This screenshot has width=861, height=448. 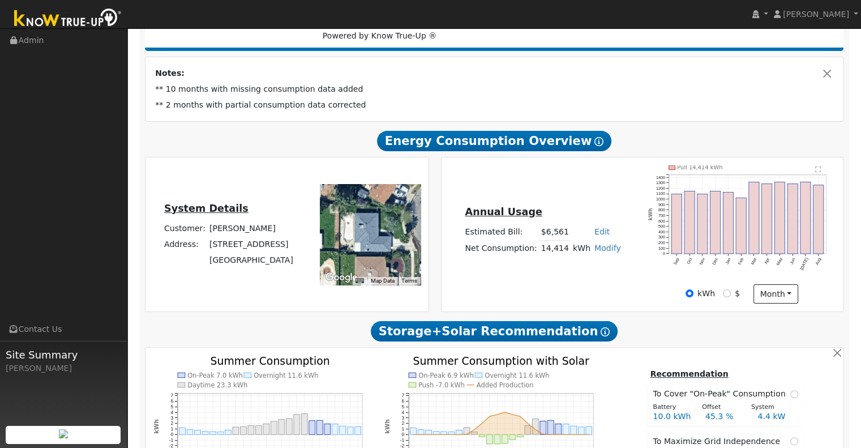 What do you see at coordinates (725, 416) in the screenshot?
I see `div: 45.3 %` at bounding box center [725, 416].